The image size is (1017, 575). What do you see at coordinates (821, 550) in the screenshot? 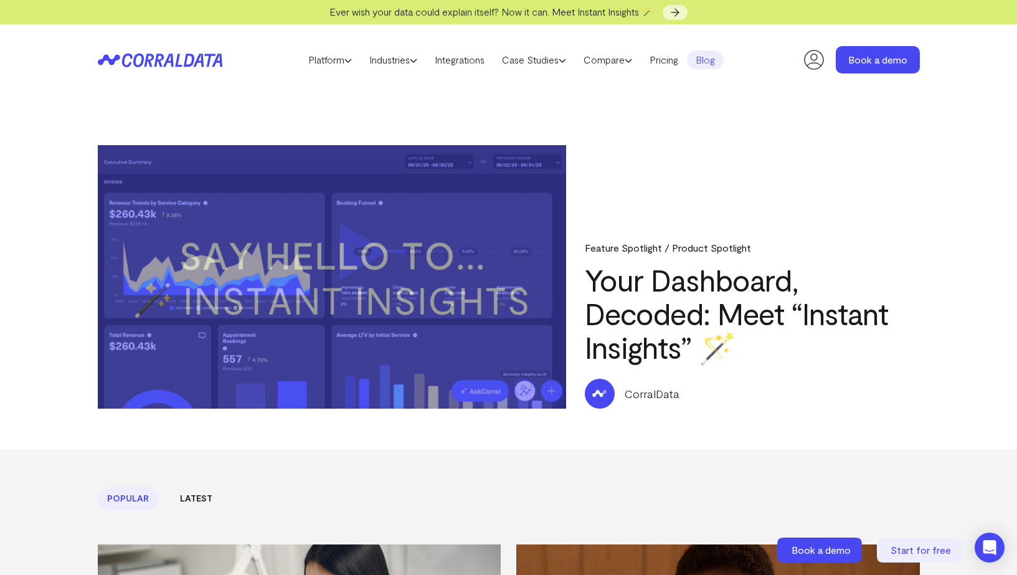
I see `span: Book a demo` at bounding box center [821, 550].